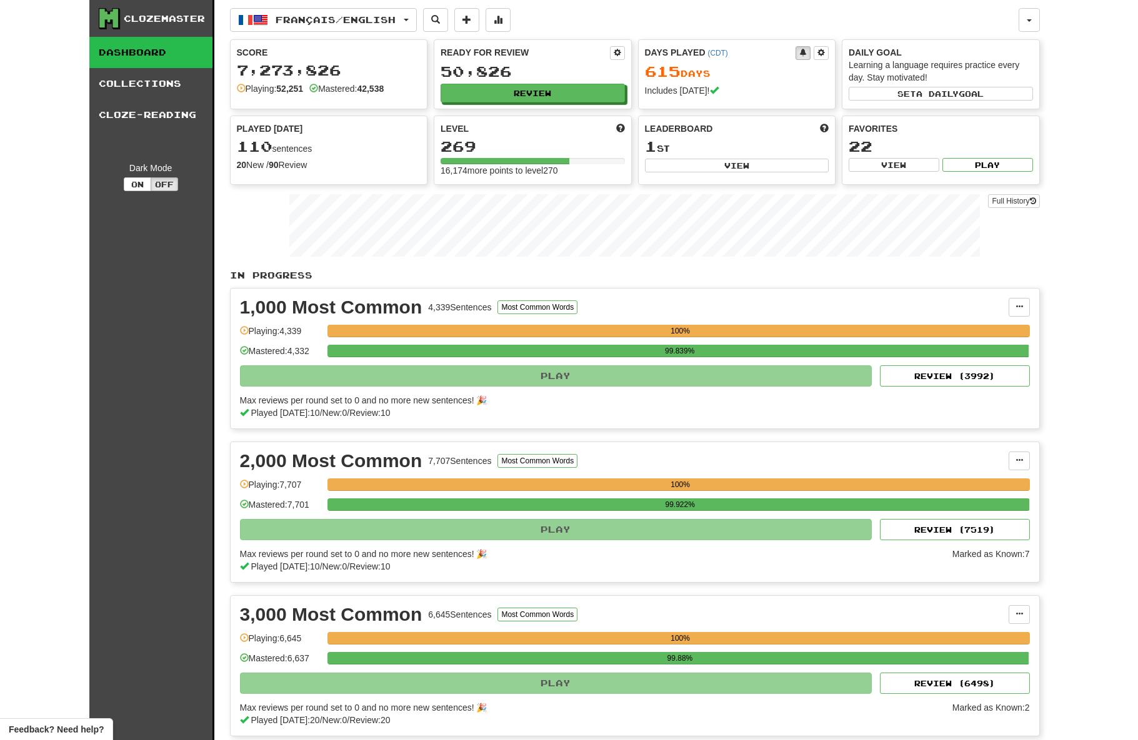 This screenshot has height=740, width=1138. I want to click on span: Review: 20, so click(369, 720).